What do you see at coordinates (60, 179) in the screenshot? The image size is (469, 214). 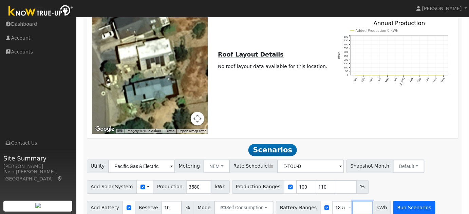 I see `a: Map` at bounding box center [60, 179].